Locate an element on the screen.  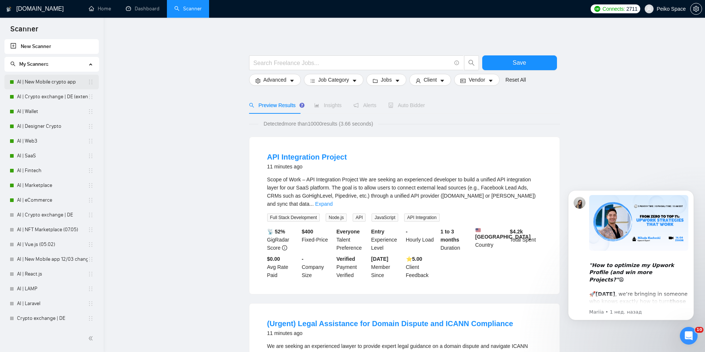
a: New Scanner is located at coordinates (51, 47).